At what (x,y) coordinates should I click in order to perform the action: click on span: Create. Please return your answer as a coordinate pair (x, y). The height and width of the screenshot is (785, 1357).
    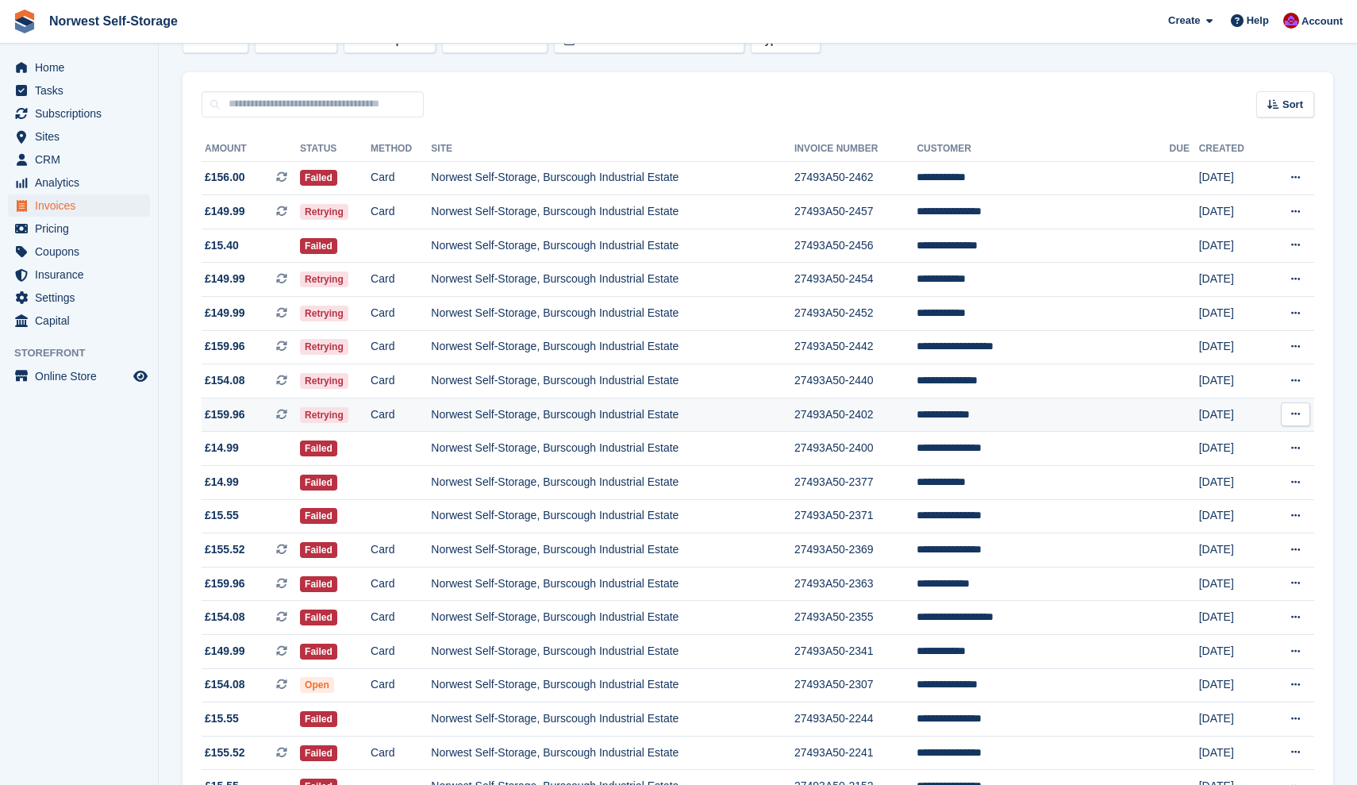
    Looking at the image, I should click on (1184, 21).